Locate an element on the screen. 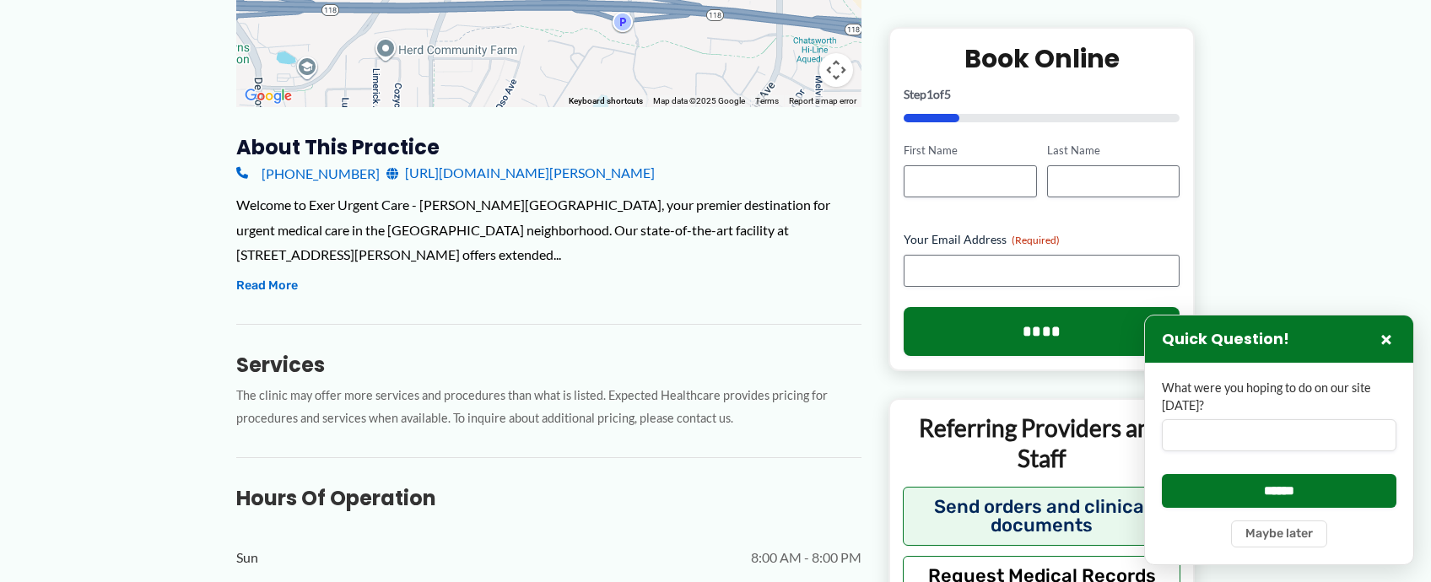  a: Report a map error is located at coordinates (823, 100).